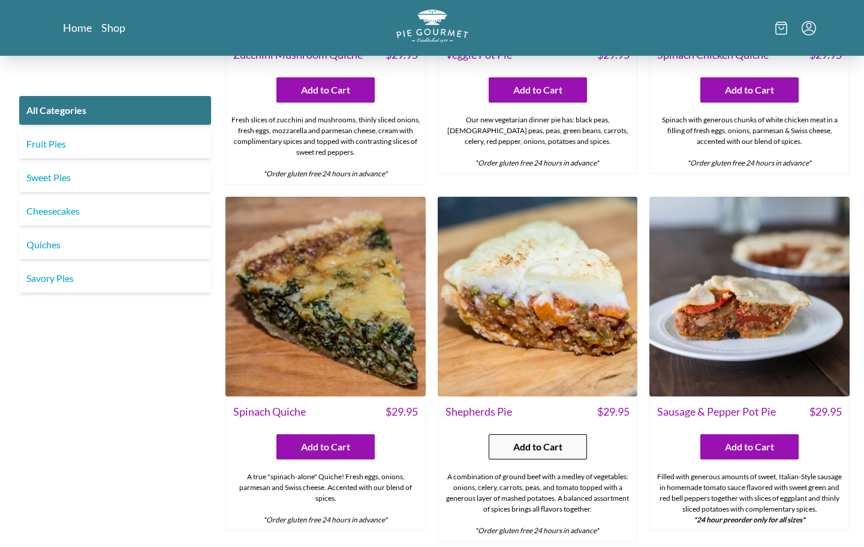 The width and height of the screenshot is (864, 547). Describe the element at coordinates (749, 297) in the screenshot. I see `a: Sausage & Pepper Pot Pie` at that location.